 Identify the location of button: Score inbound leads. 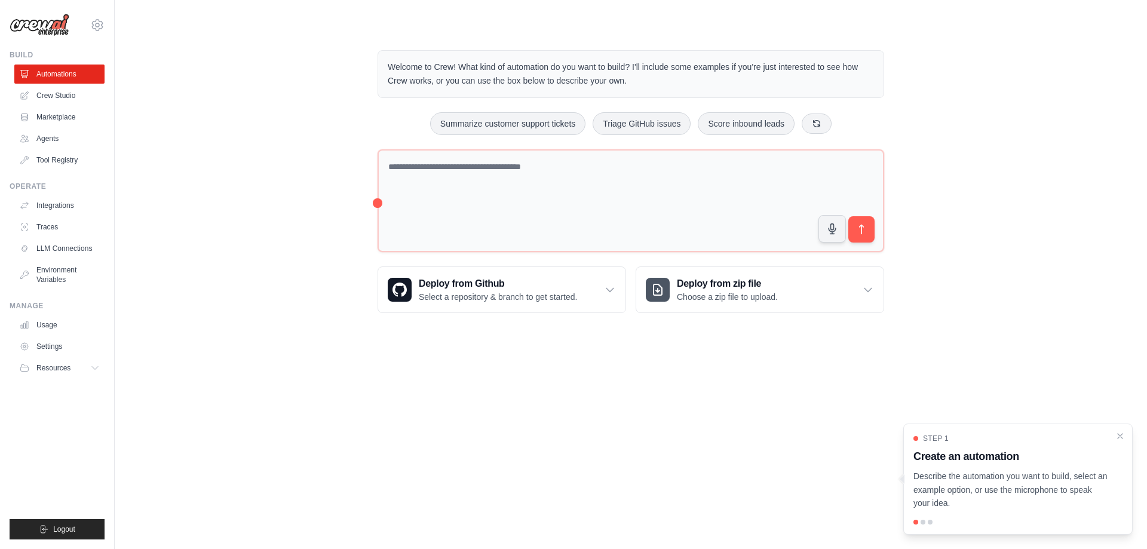
(746, 124).